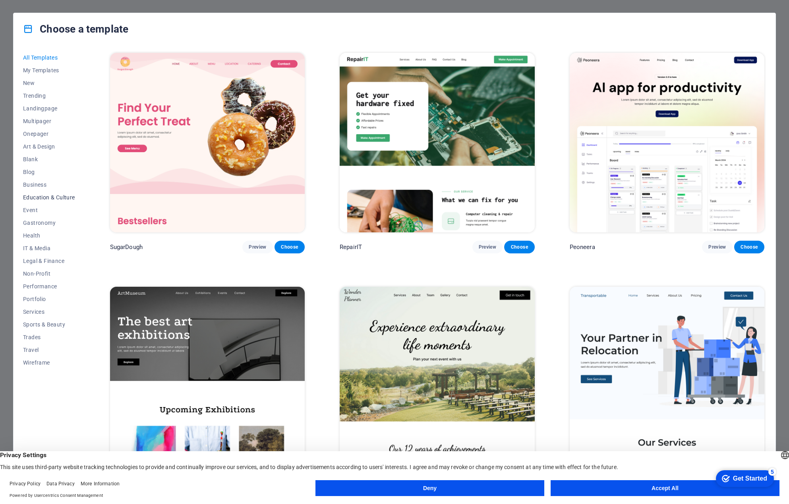 The image size is (789, 504). Describe the element at coordinates (49, 312) in the screenshot. I see `span: Services` at that location.